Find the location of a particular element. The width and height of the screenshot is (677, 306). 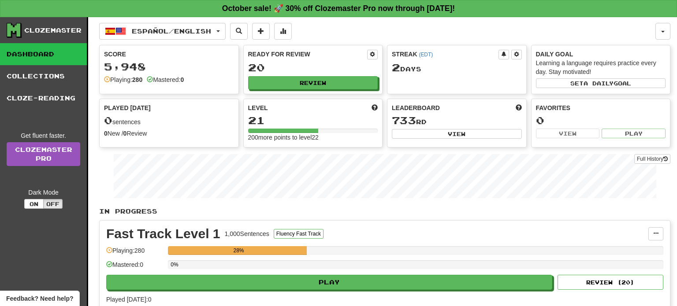

div: 200 more points to level 22 is located at coordinates (313, 137).